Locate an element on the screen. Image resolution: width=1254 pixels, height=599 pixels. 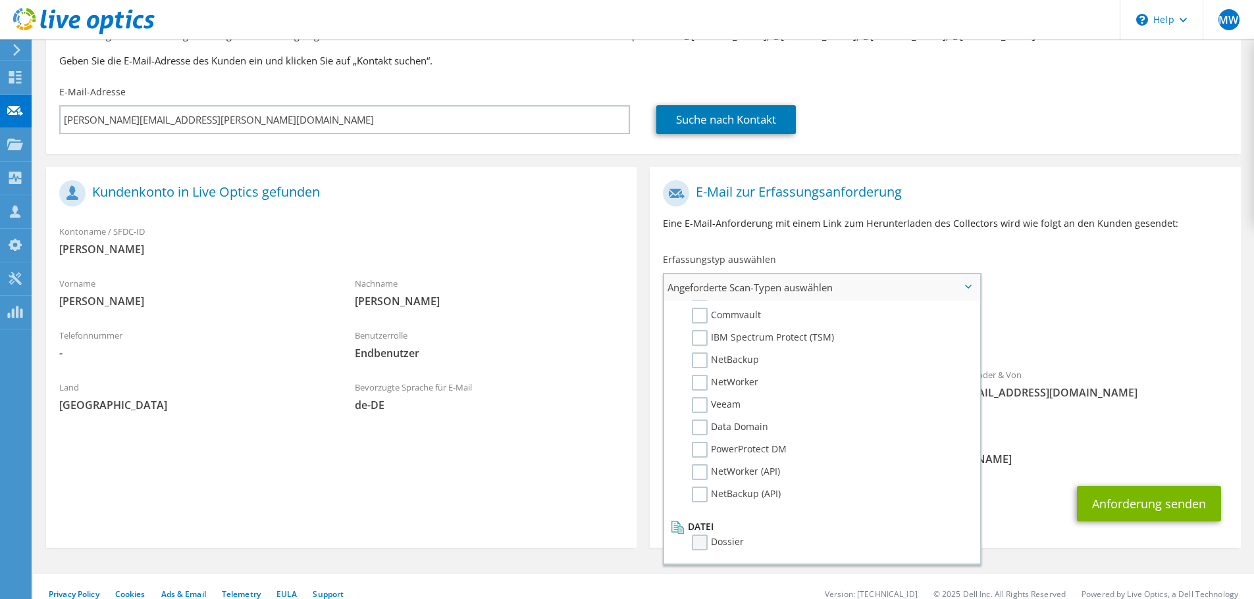
span: Endbenutzer is located at coordinates (489, 353).